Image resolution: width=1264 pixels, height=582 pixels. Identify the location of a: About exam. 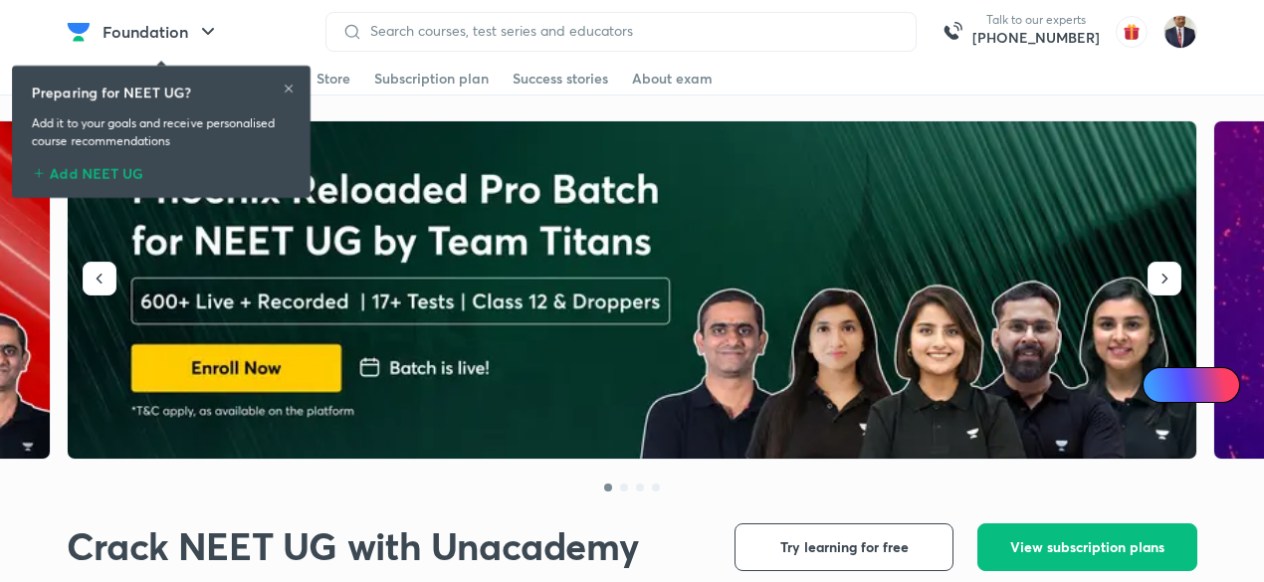
(672, 79).